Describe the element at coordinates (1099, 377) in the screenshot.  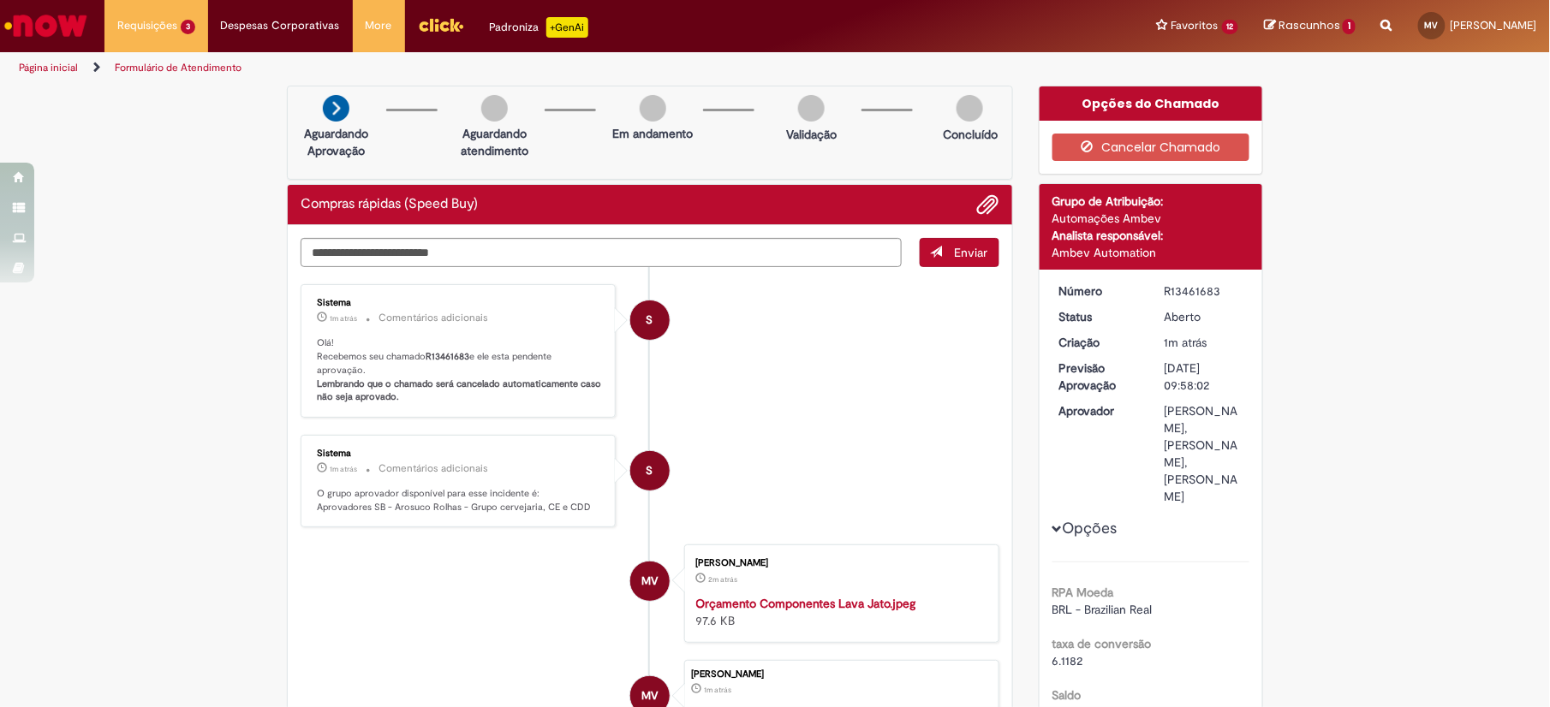
I see `dt: Previsão Aprovação` at that location.